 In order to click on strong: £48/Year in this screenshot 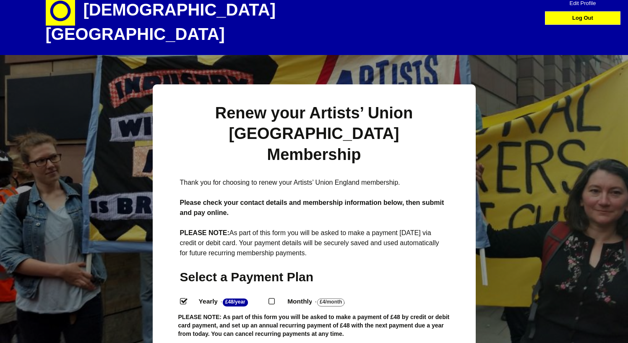, I will do `click(235, 302)`.